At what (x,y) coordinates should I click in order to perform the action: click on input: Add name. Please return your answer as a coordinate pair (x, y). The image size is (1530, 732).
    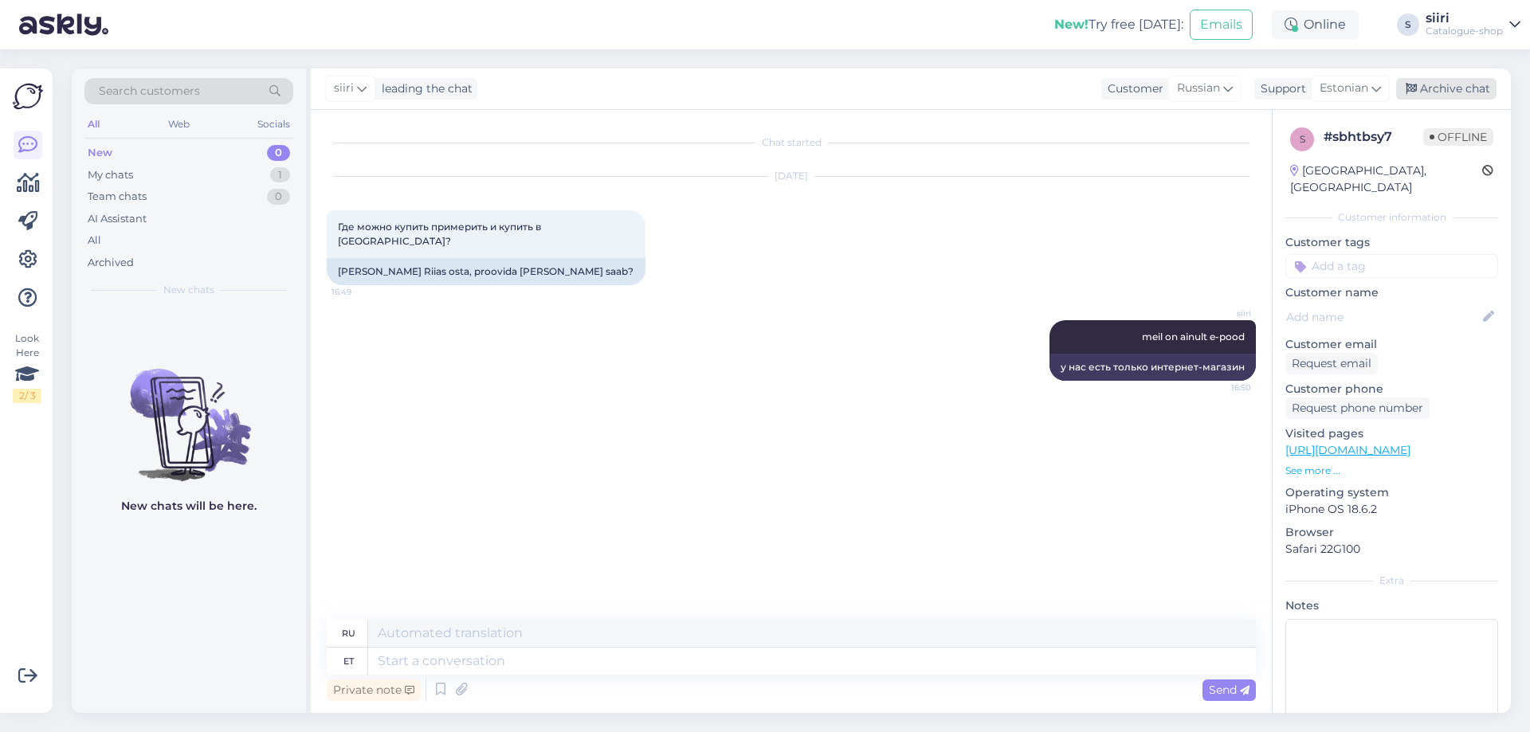
    Looking at the image, I should click on (1382, 317).